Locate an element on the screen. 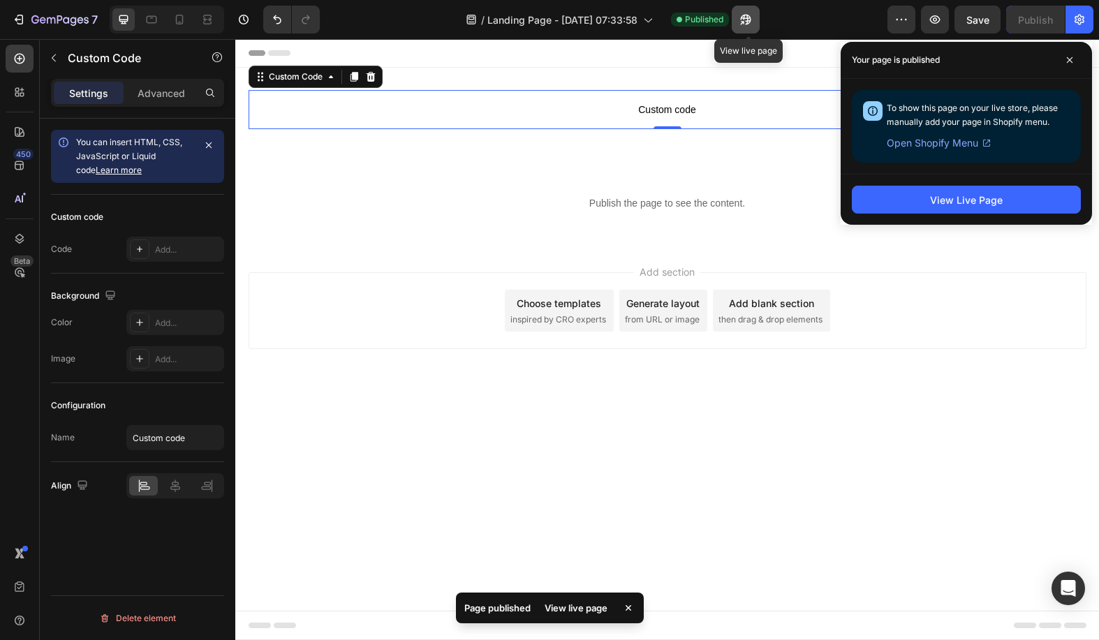  p: Custom Code is located at coordinates (127, 58).